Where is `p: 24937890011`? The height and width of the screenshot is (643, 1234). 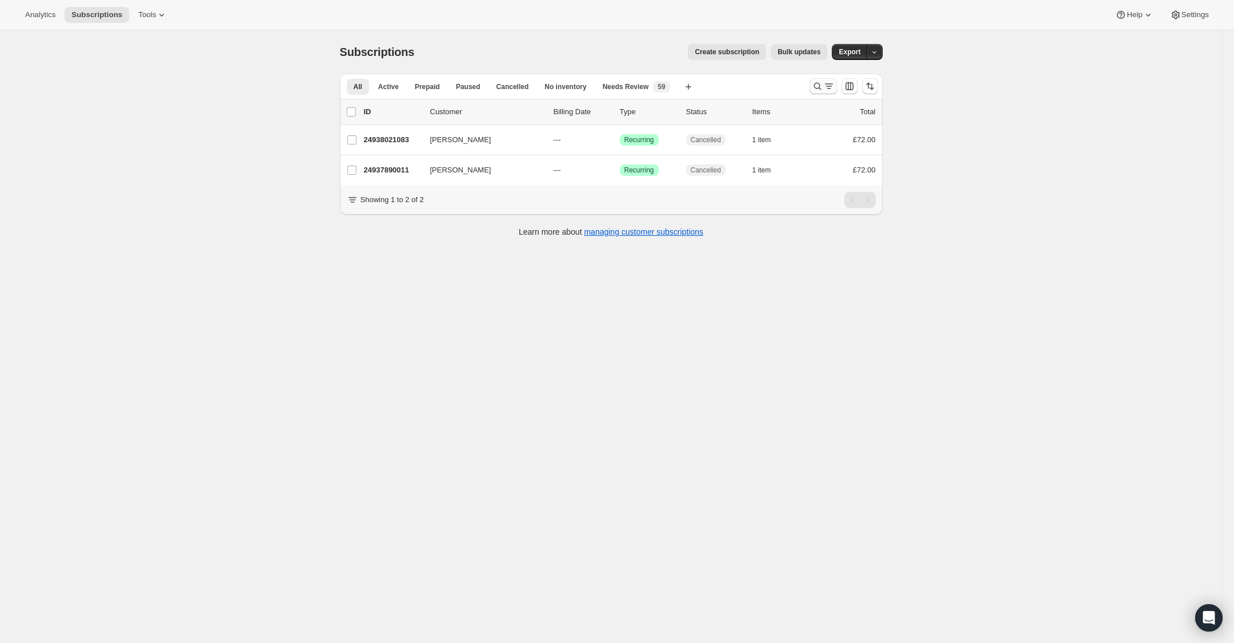
p: 24937890011 is located at coordinates (392, 170).